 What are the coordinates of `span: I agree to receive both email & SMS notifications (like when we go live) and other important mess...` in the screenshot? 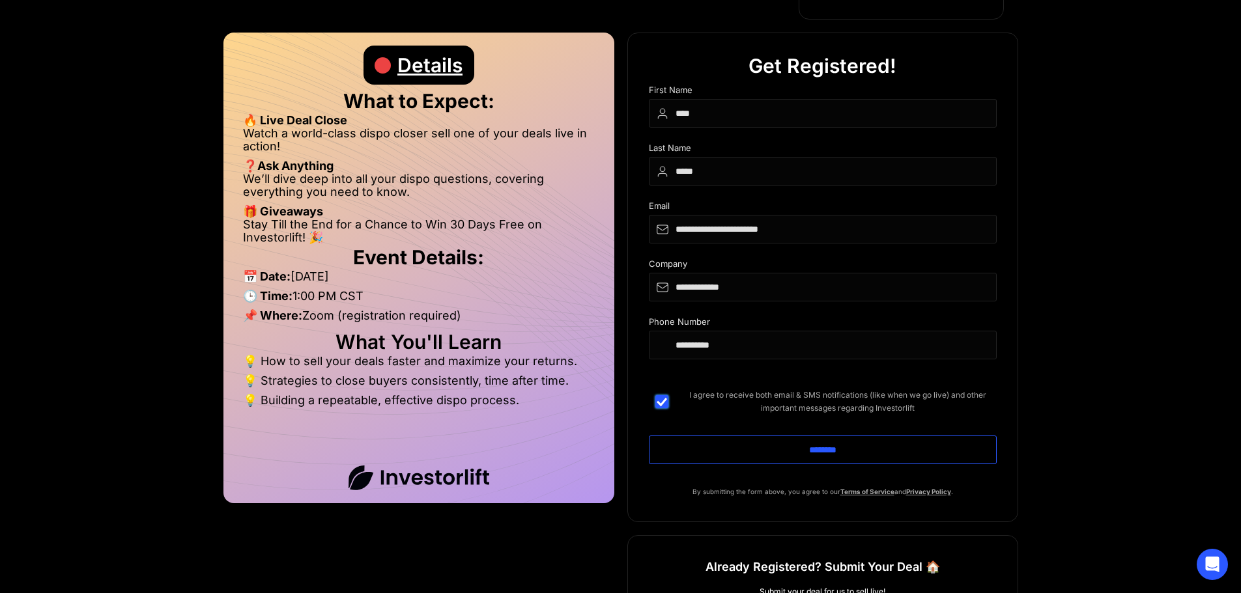 It's located at (838, 402).